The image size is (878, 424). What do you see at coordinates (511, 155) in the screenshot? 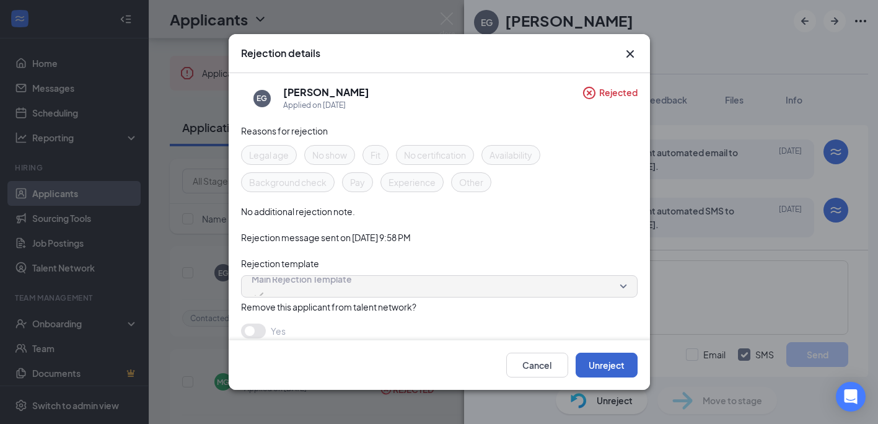
I see `span: Availability` at bounding box center [511, 155].